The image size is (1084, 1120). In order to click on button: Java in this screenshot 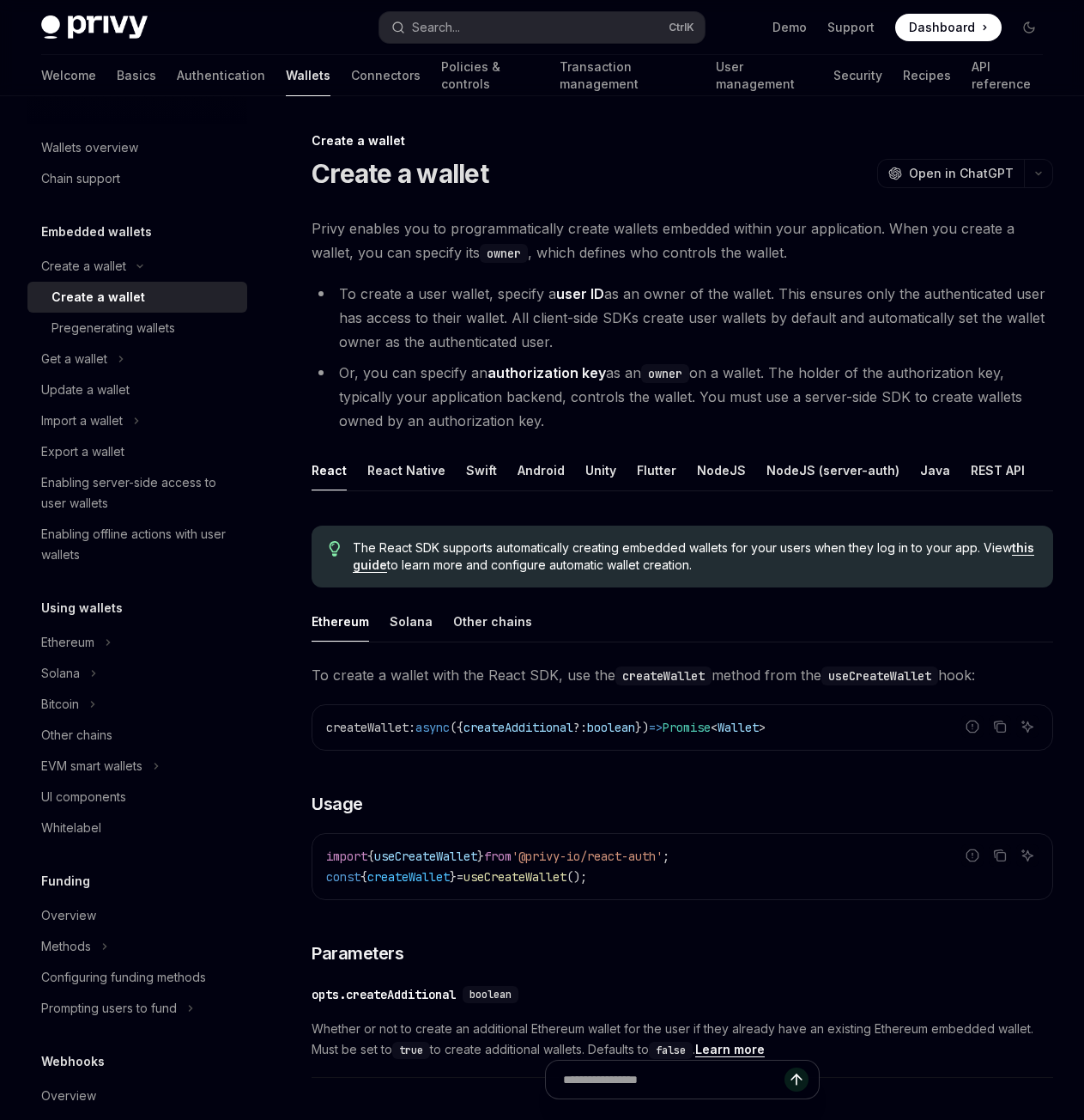, I will do `click(935, 470)`.